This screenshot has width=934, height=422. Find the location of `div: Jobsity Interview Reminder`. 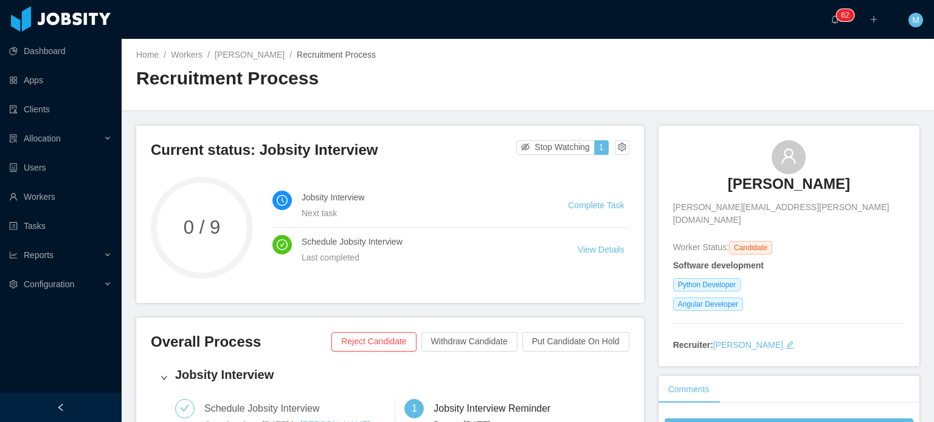

div: Jobsity Interview Reminder is located at coordinates (497, 409).